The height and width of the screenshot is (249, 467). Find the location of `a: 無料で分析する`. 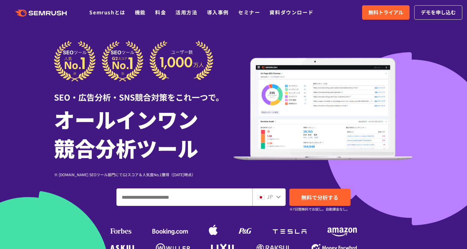

a: 無料で分析する is located at coordinates (320, 197).